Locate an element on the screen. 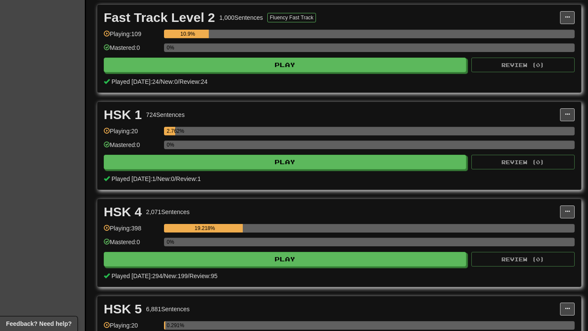 The height and width of the screenshot is (331, 588). div: HSK 5 is located at coordinates (123, 309).